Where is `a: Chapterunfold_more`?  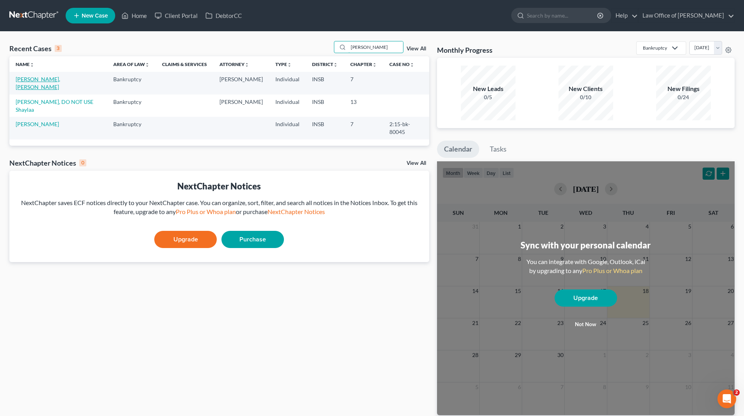 a: Chapterunfold_more is located at coordinates (364, 64).